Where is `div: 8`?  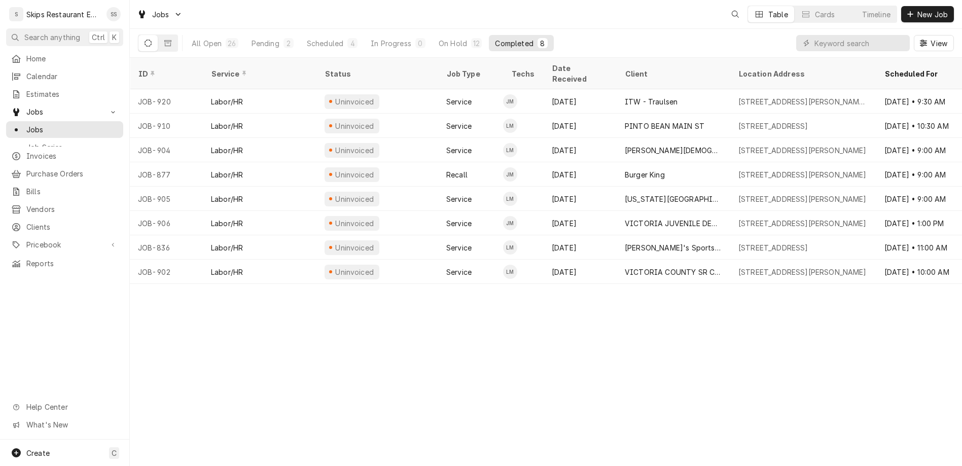
div: 8 is located at coordinates (543, 43).